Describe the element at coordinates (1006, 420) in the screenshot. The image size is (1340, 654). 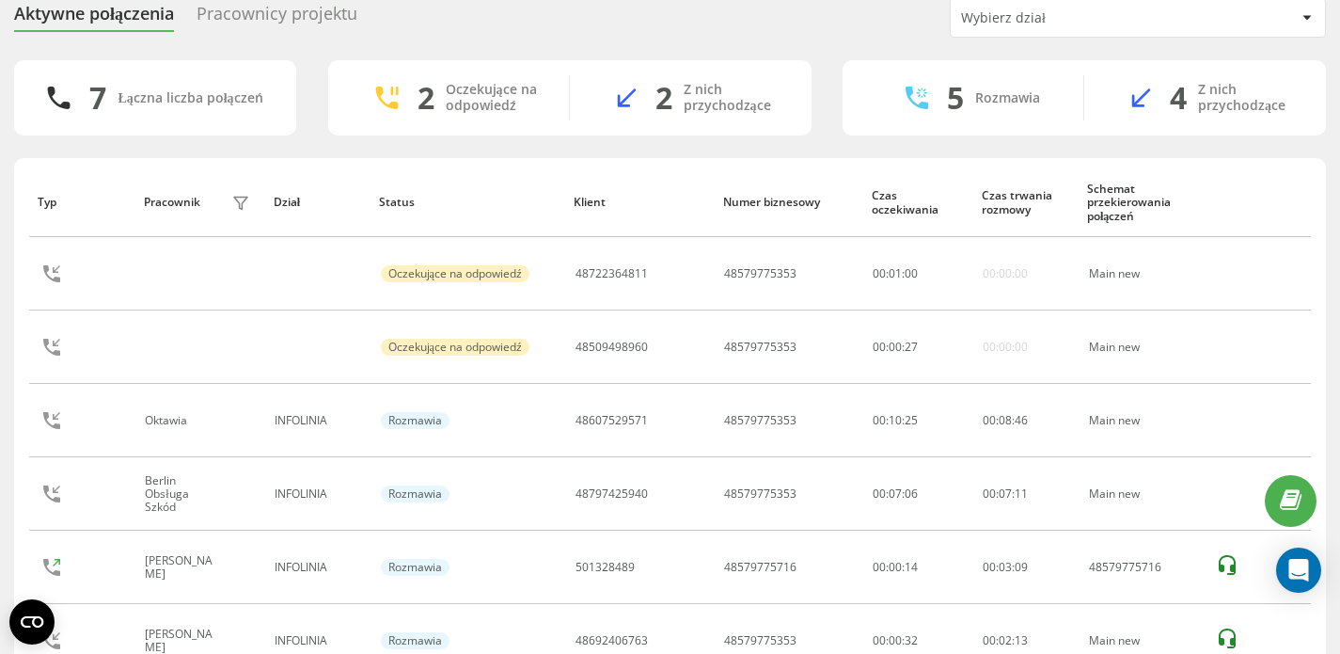
I see `span: 08` at that location.